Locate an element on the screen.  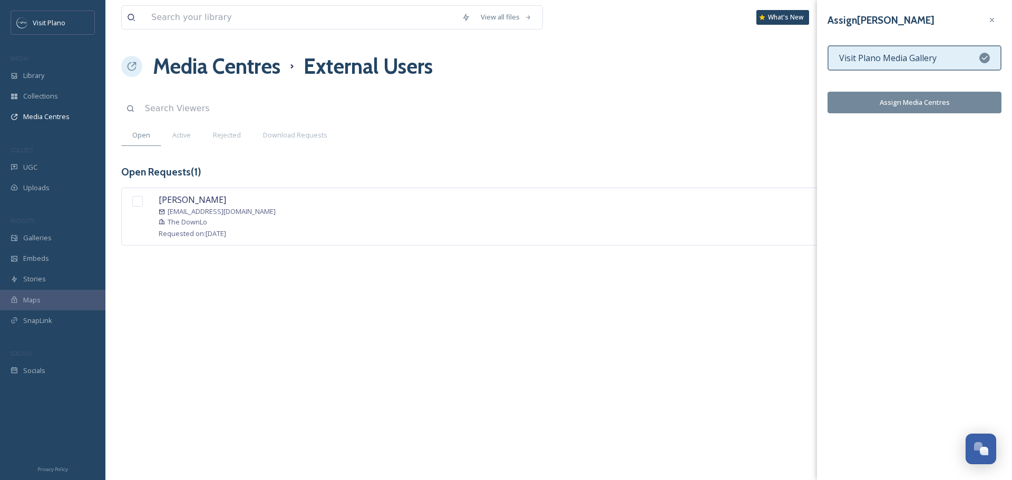
a: Privacy Policy is located at coordinates (53, 469).